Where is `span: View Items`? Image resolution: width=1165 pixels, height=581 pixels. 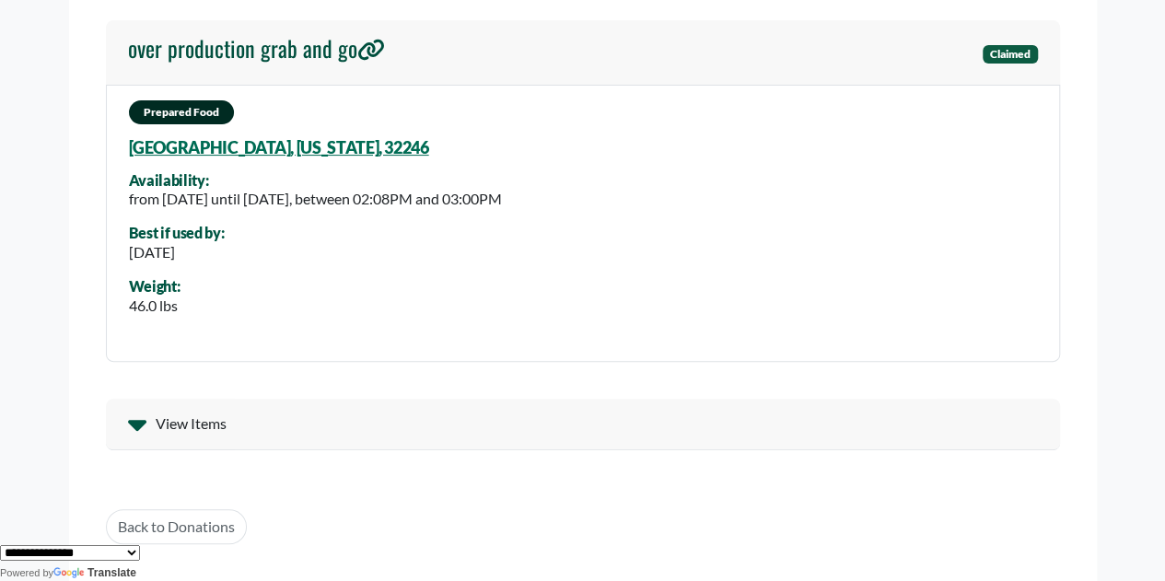
span: View Items is located at coordinates (191, 424).